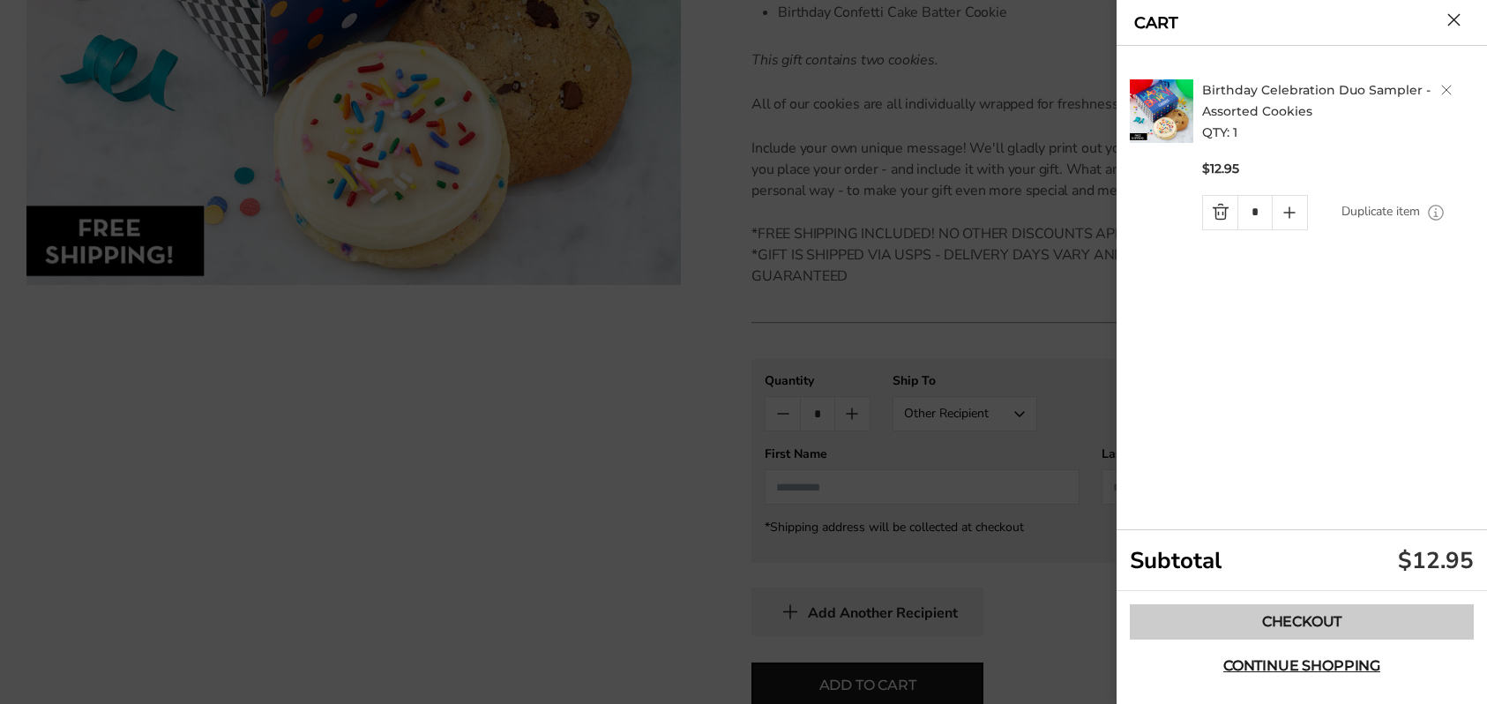  Describe the element at coordinates (1340, 111) in the screenshot. I see `h2: QTY: 1` at that location.